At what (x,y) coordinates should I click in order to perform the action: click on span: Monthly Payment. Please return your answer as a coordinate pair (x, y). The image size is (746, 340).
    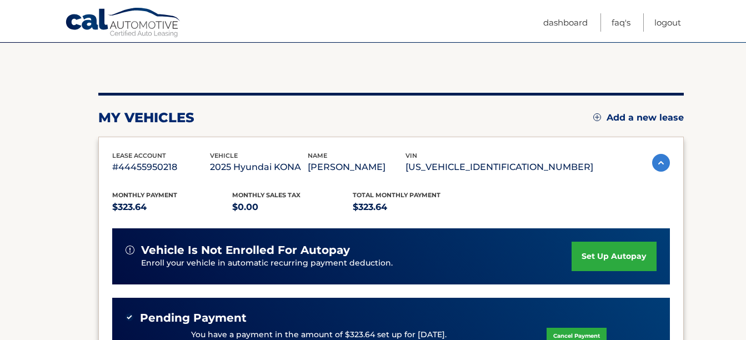
    Looking at the image, I should click on (144, 195).